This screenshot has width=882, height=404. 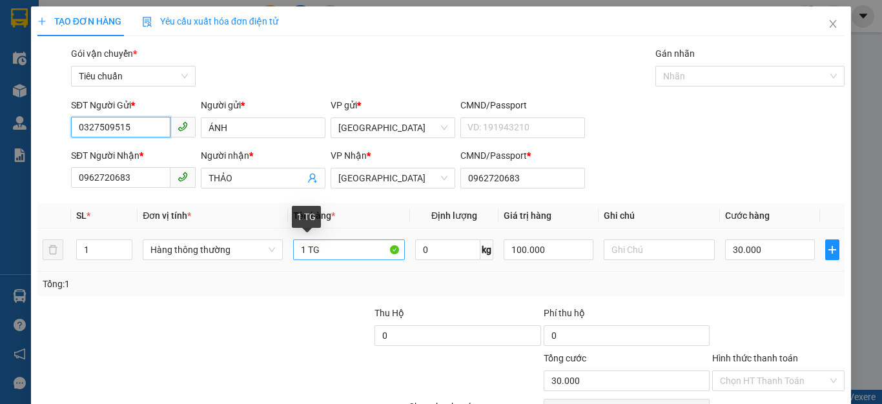 What do you see at coordinates (97, 30) in the screenshot?
I see `li: Xe khách Mộc Thảo` at bounding box center [97, 30].